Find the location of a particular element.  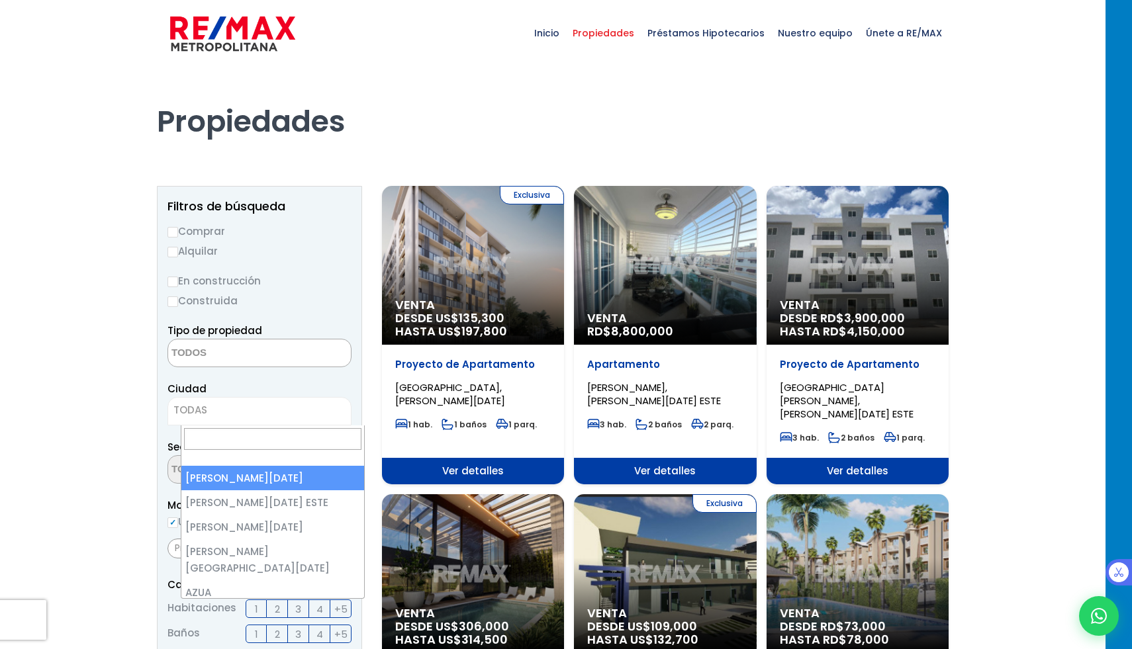

input: USD is located at coordinates (173, 523).